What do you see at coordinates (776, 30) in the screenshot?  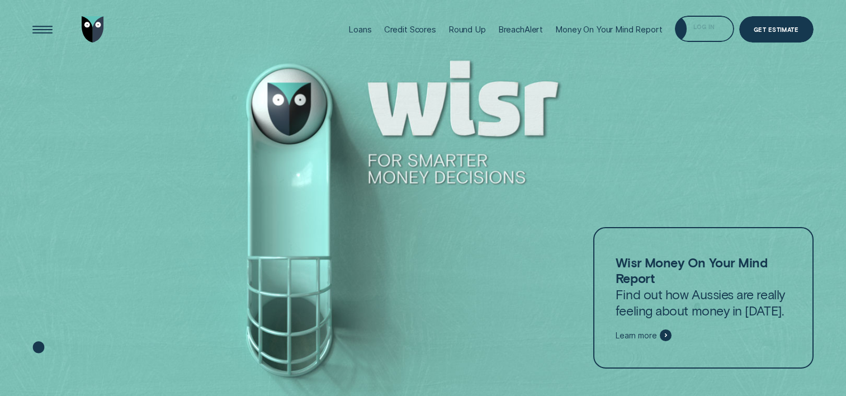 I see `a: Get Estimate` at bounding box center [776, 30].